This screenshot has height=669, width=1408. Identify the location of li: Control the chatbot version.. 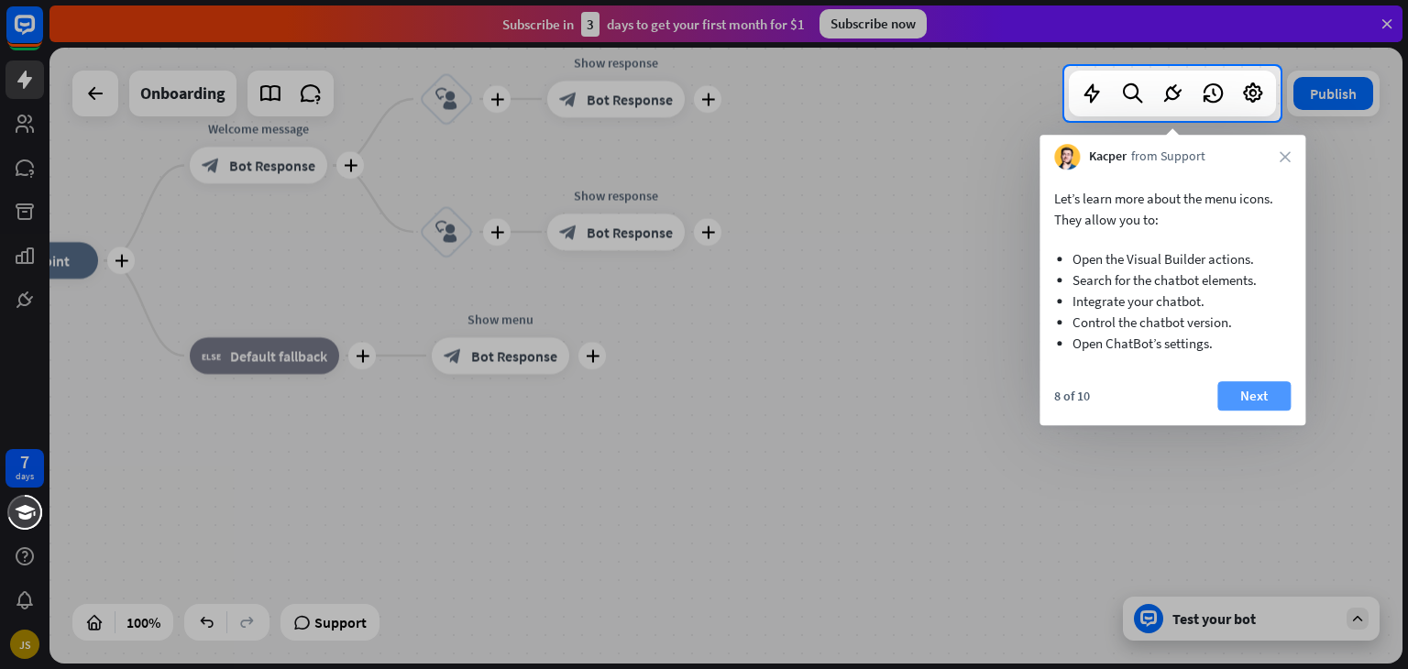
(1173, 322).